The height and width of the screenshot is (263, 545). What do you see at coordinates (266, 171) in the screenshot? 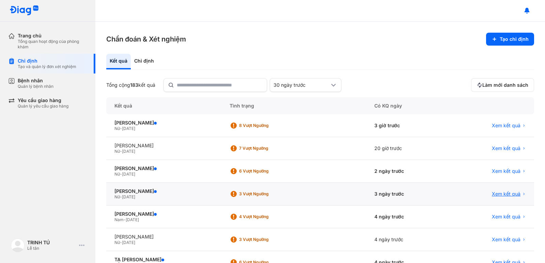
I see `div: 6 Vượt ngưỡng` at bounding box center [266, 171].